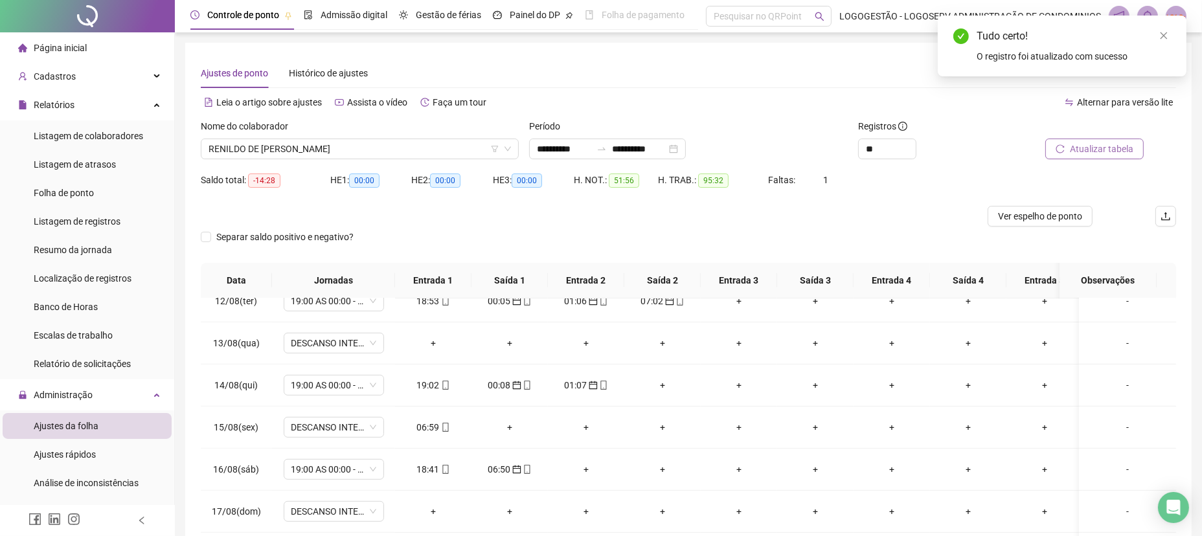 The image size is (1202, 536). I want to click on span: to, so click(602, 149).